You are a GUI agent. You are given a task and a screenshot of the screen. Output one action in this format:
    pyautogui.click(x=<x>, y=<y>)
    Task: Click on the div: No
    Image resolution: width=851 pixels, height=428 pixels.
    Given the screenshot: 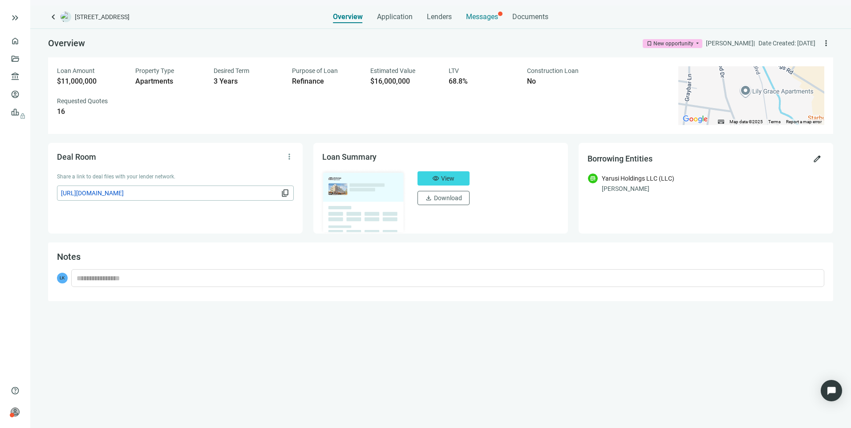 What is the action you would take?
    pyautogui.click(x=561, y=81)
    